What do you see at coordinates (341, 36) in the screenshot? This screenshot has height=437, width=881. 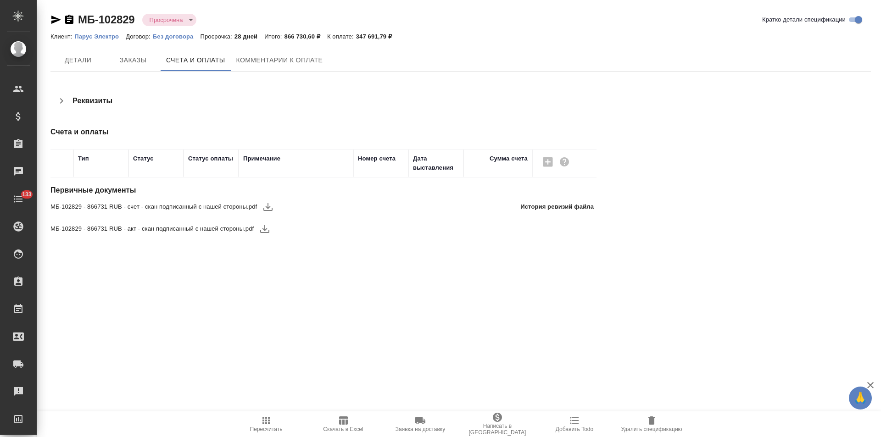 I see `p: К оплате:` at bounding box center [341, 36].